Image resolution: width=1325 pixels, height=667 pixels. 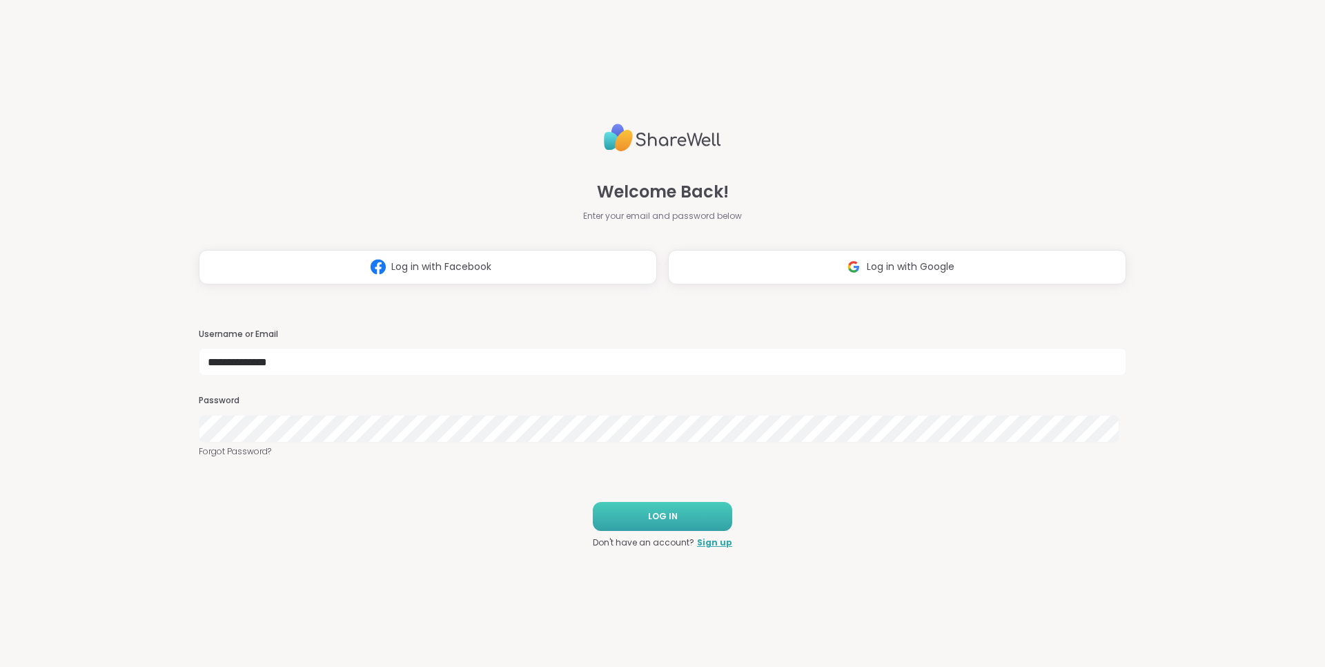 I want to click on span: Log in with Facebook, so click(x=441, y=266).